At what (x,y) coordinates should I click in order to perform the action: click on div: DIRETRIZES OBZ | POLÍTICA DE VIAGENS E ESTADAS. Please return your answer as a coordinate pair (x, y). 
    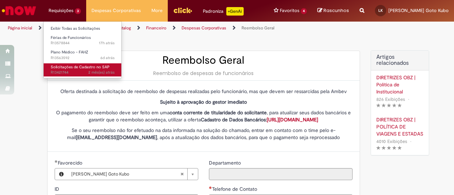
    Looking at the image, I should click on (399, 127).